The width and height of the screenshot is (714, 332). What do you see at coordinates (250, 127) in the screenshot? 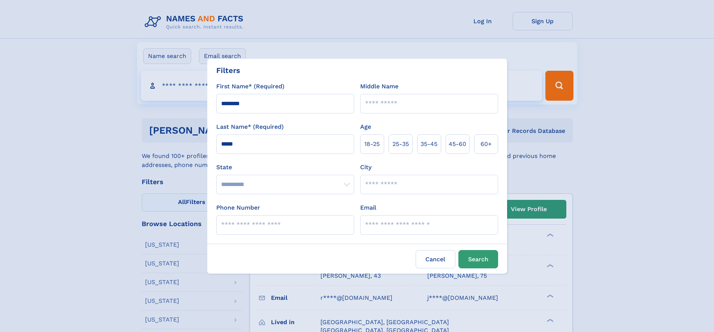
I see `label: Last Name* (Required)` at bounding box center [250, 127].